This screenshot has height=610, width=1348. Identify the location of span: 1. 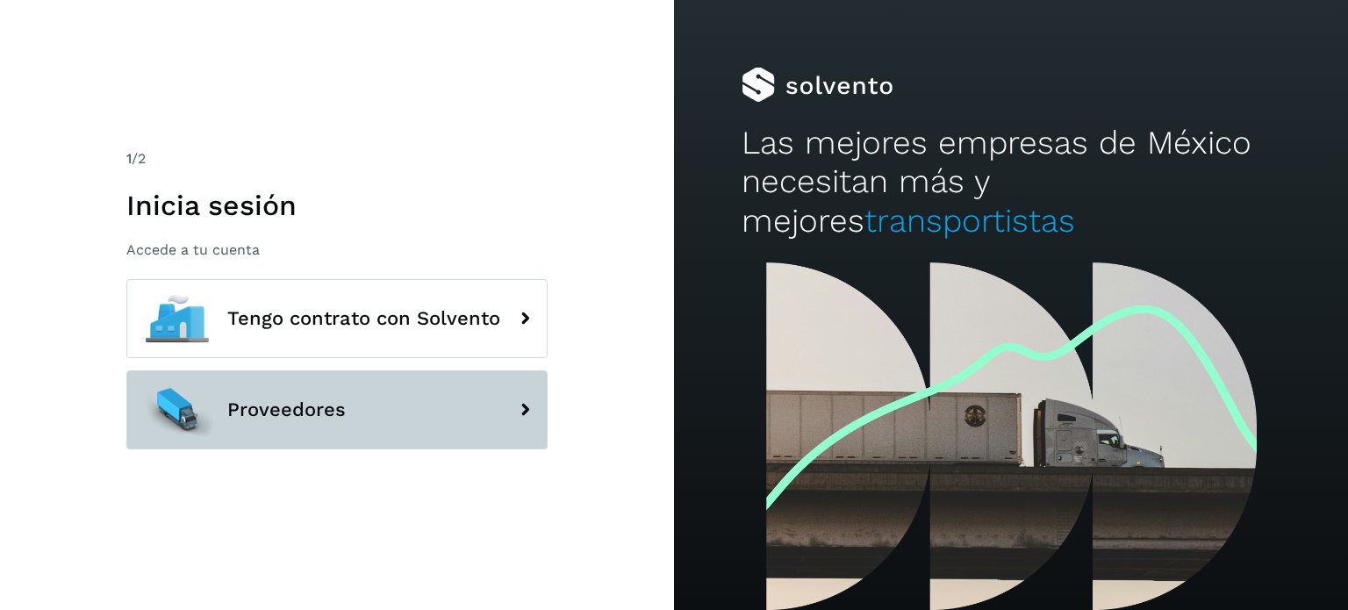
(129, 158).